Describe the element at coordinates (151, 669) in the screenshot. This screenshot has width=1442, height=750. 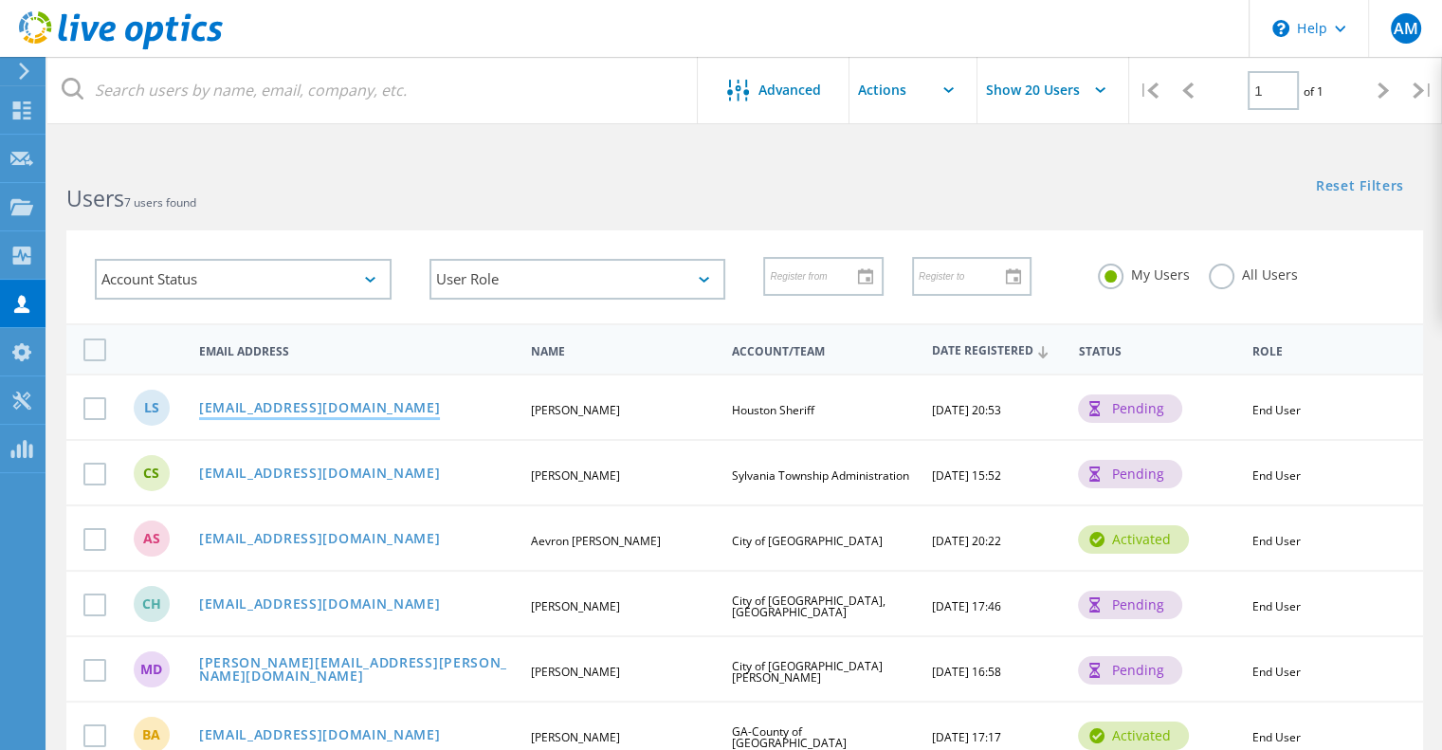
I see `span: MD` at that location.